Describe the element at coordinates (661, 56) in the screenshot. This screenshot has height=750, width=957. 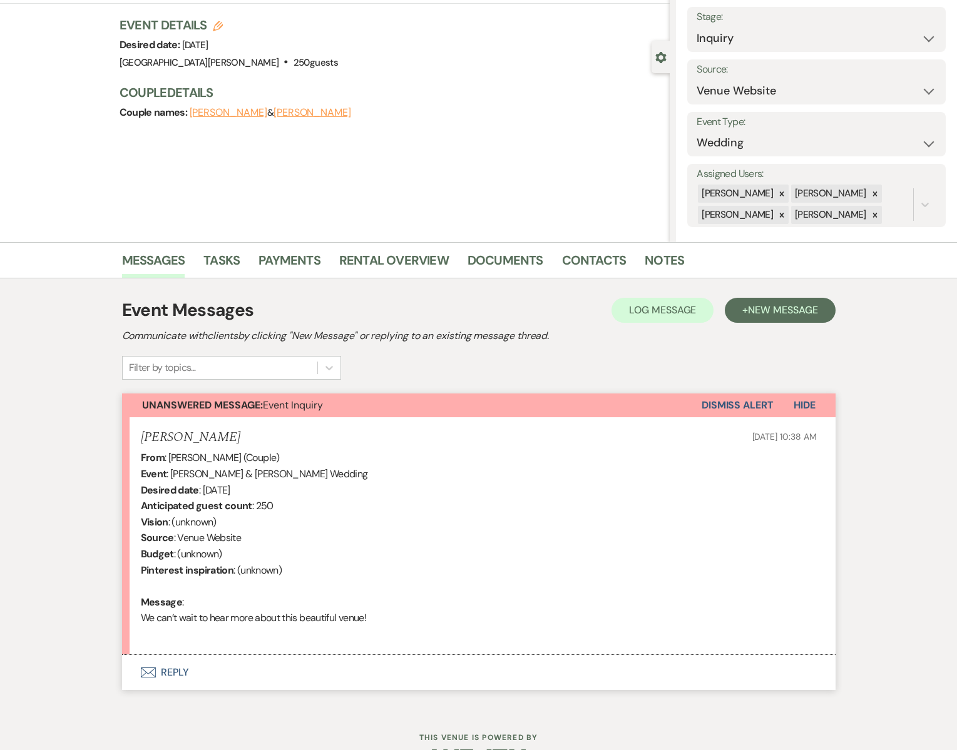
I see `button: Close lead details` at that location.